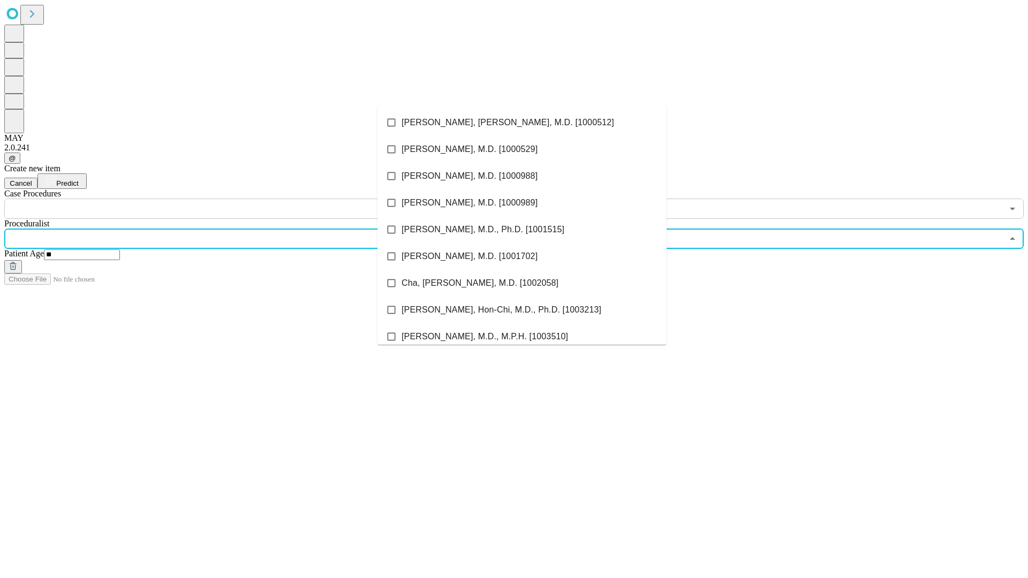 Image resolution: width=1028 pixels, height=578 pixels. What do you see at coordinates (1012, 209) in the screenshot?
I see `button: Open` at bounding box center [1012, 209].